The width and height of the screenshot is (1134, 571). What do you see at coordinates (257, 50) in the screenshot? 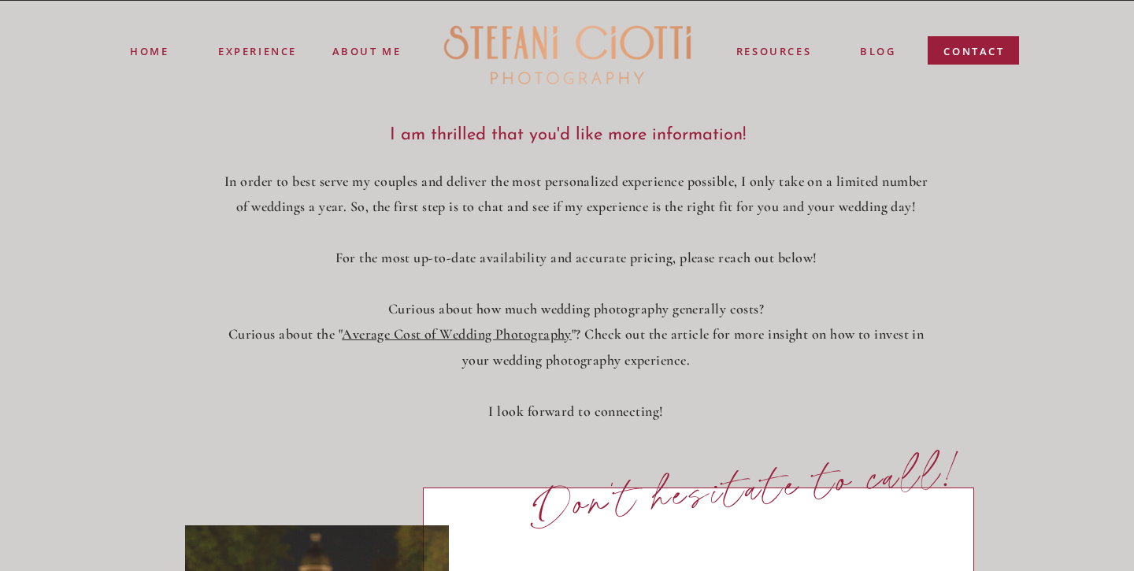
I see `a: experience` at bounding box center [257, 50].